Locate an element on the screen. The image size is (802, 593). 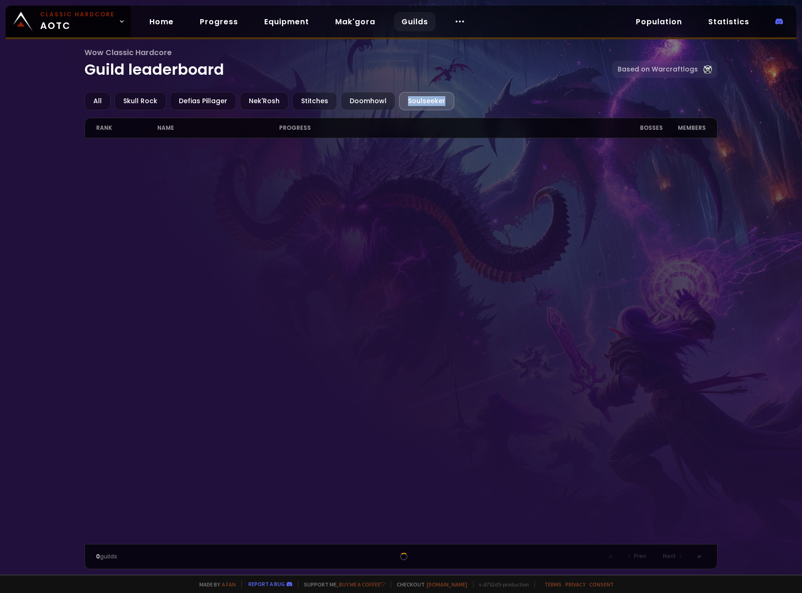
a: Report a bug is located at coordinates (267, 584).